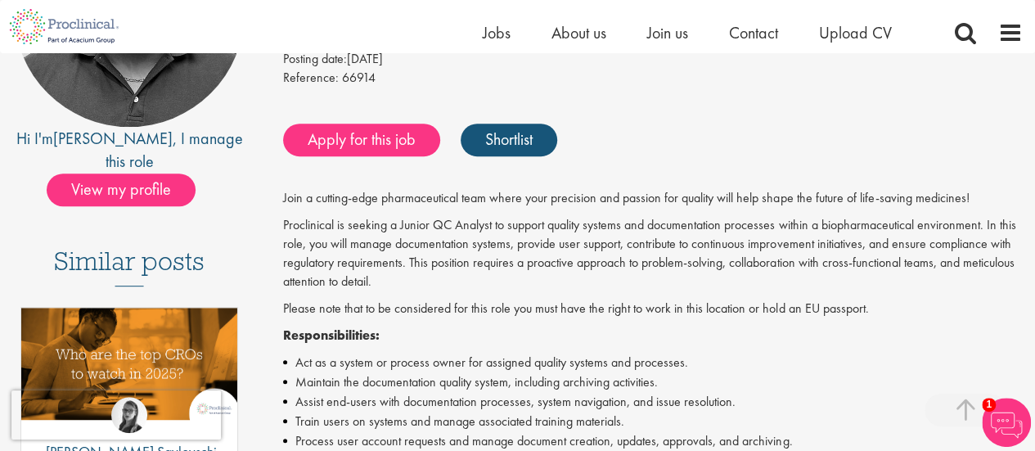 This screenshot has width=1035, height=451. I want to click on a: Apply for this job, so click(362, 140).